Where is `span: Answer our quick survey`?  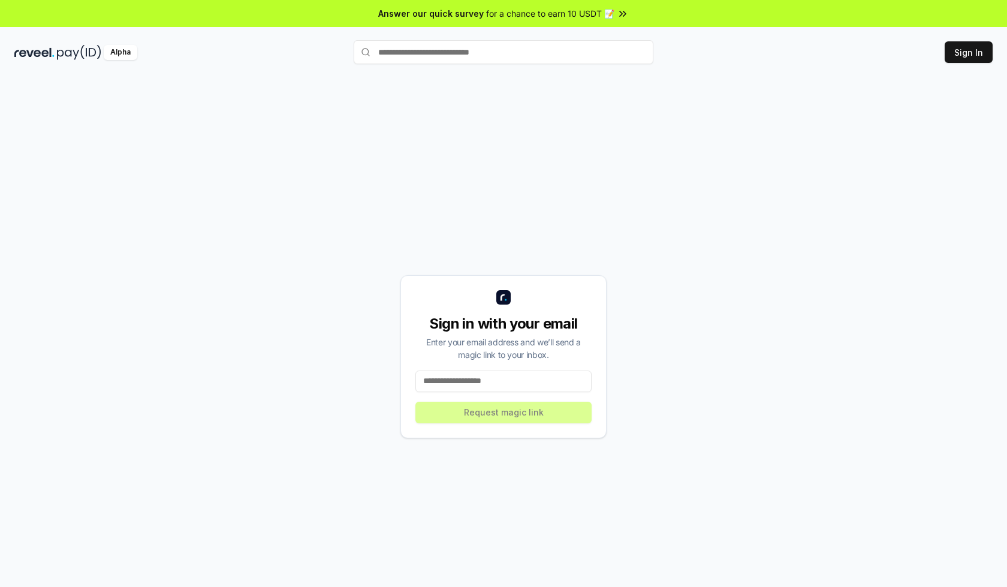
span: Answer our quick survey is located at coordinates (431, 13).